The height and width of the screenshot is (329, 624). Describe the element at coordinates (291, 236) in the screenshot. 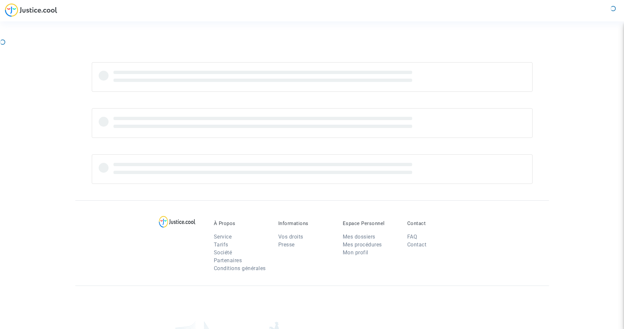

I see `a: Vos droits` at that location.